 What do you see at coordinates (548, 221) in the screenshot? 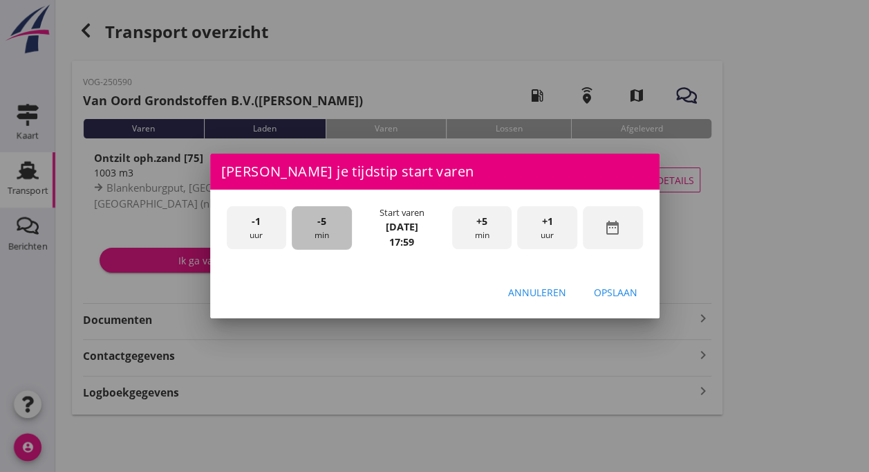
I see `span: +1` at bounding box center [548, 221].